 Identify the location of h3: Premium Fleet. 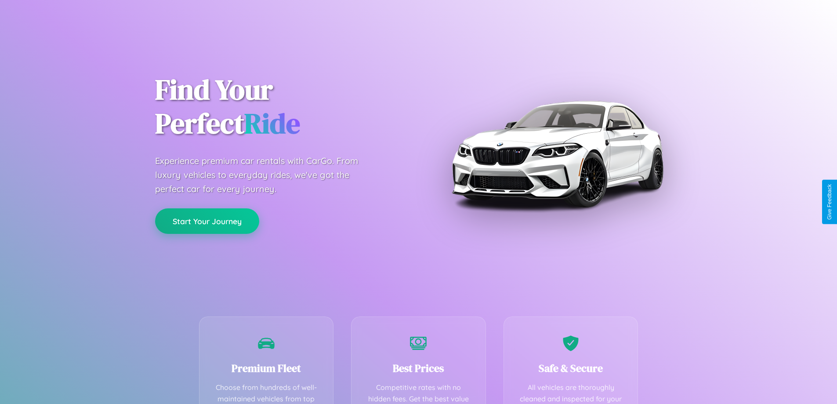
(266, 368).